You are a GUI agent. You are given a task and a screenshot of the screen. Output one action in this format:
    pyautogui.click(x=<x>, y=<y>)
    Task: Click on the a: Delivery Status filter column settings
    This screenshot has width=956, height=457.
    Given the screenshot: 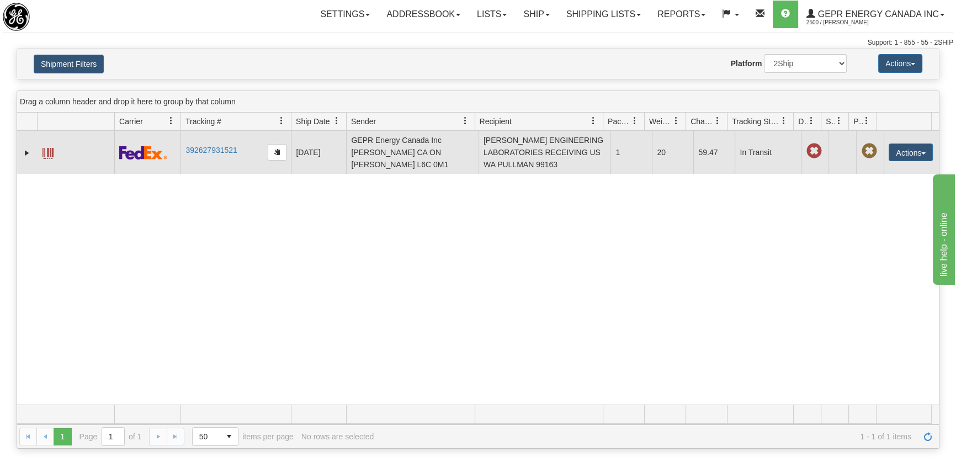 What is the action you would take?
    pyautogui.click(x=811, y=121)
    